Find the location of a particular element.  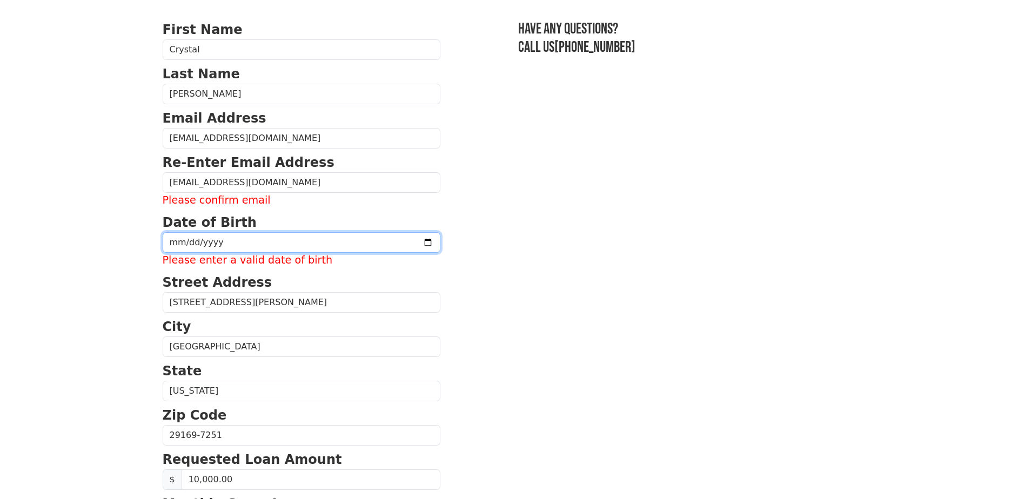

strong: State is located at coordinates (182, 371).